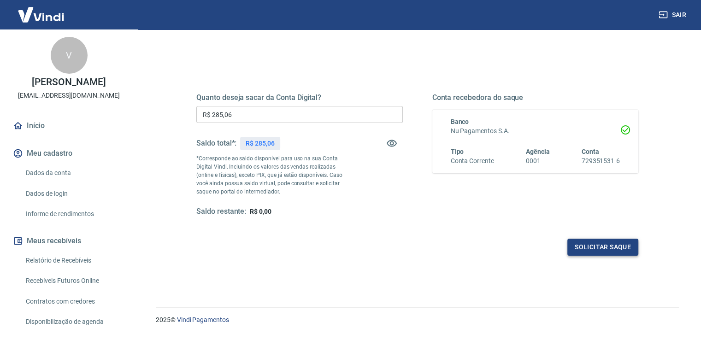 Image resolution: width=701 pixels, height=340 pixels. Describe the element at coordinates (536, 98) in the screenshot. I see `h5: Conta recebedora do saque` at that location.